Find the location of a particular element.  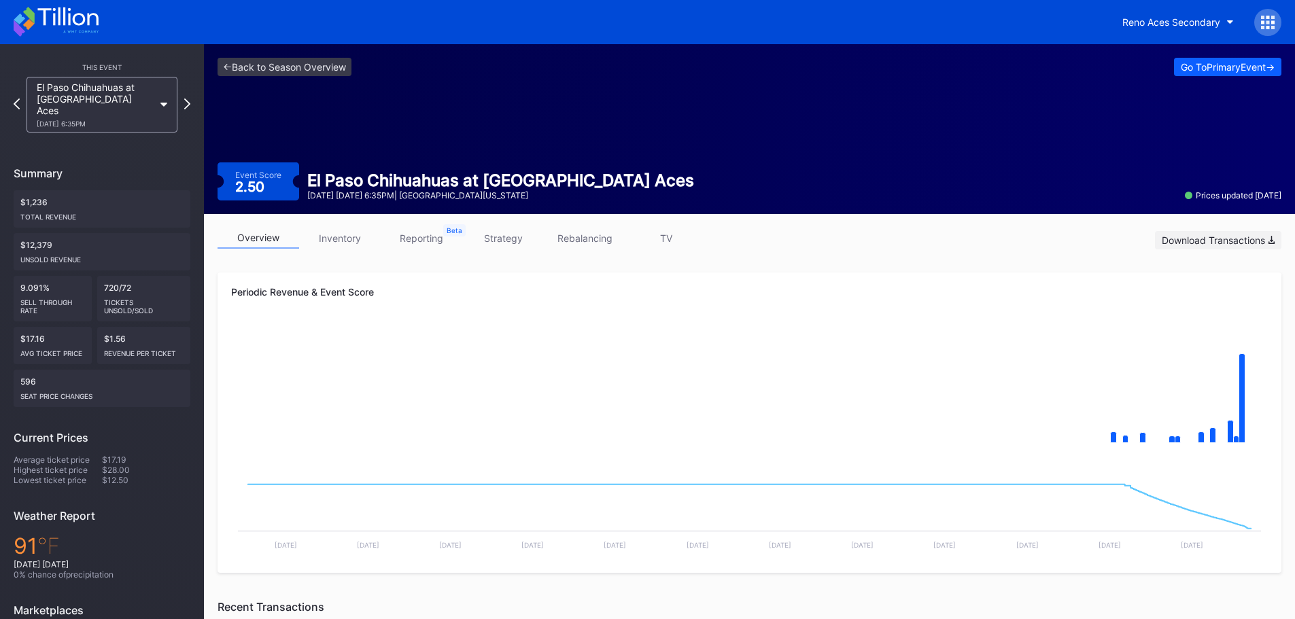

div: 2.50 is located at coordinates (252, 187).